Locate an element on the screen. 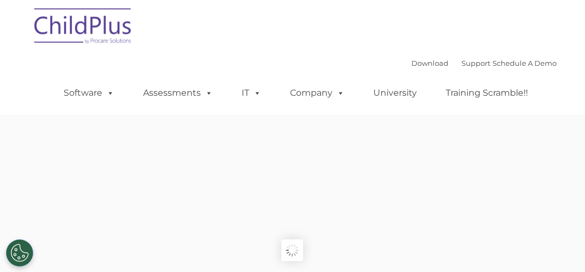  a: Company is located at coordinates (317, 93).